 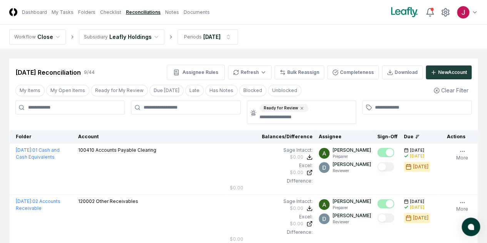 I want to click on a: My Tasks, so click(x=62, y=12).